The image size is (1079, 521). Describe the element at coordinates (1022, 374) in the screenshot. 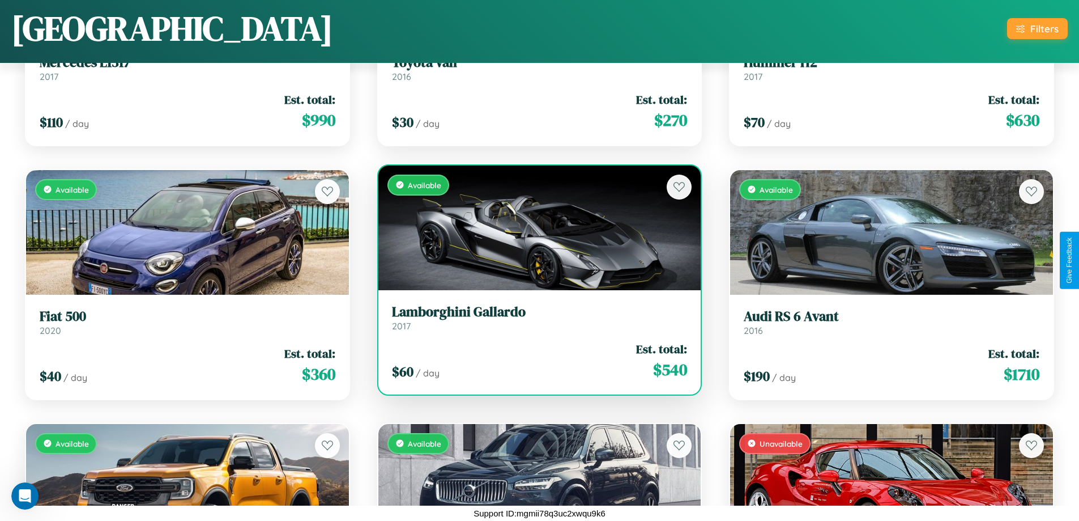

I see `span: $ 1710` at that location.